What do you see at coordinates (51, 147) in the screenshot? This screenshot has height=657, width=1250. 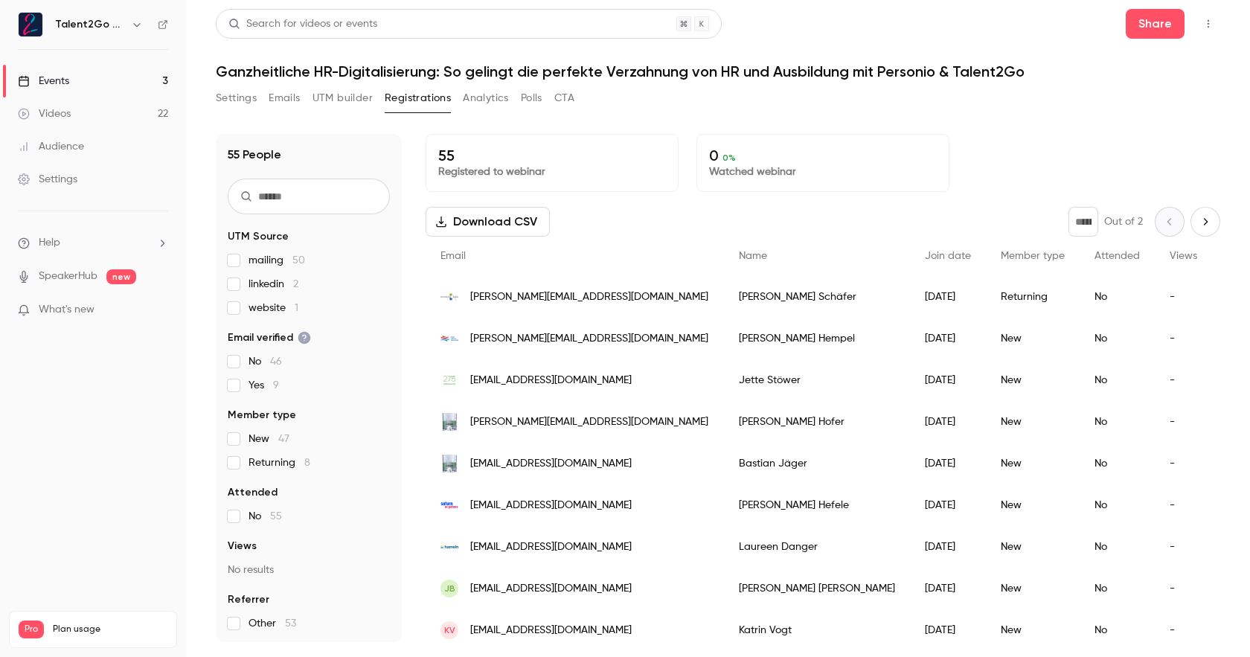 I see `div: Audience` at bounding box center [51, 147].